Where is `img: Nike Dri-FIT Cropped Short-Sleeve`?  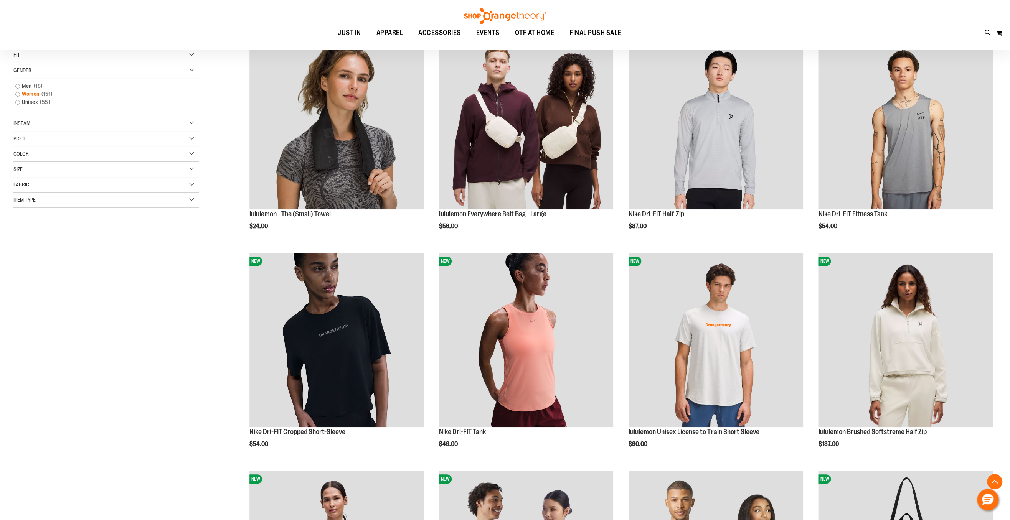 img: Nike Dri-FIT Cropped Short-Sleeve is located at coordinates (336, 340).